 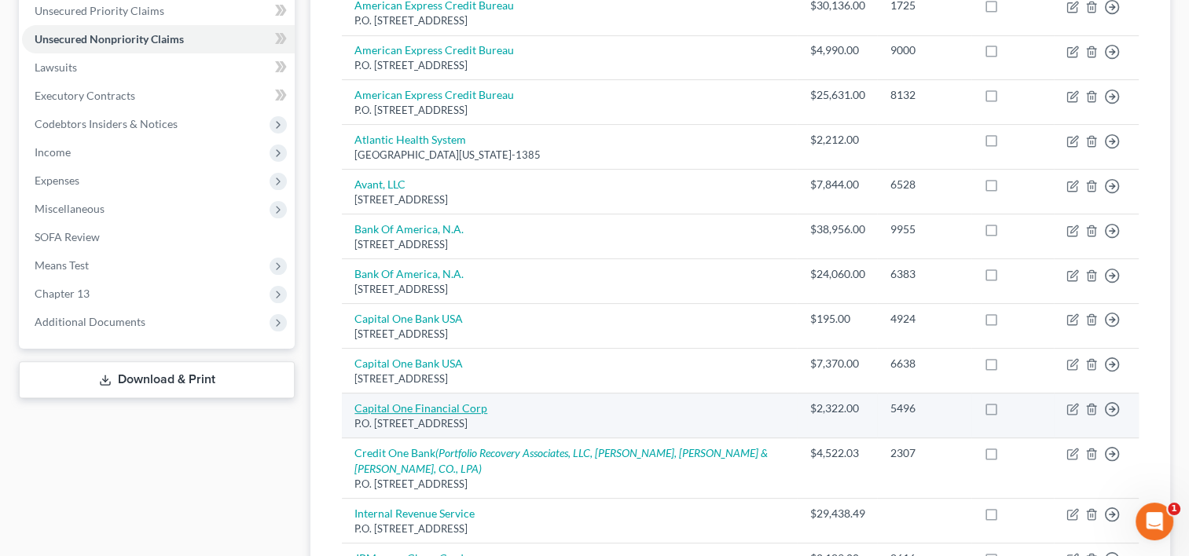 I want to click on a: Internal Revenue Service, so click(x=414, y=513).